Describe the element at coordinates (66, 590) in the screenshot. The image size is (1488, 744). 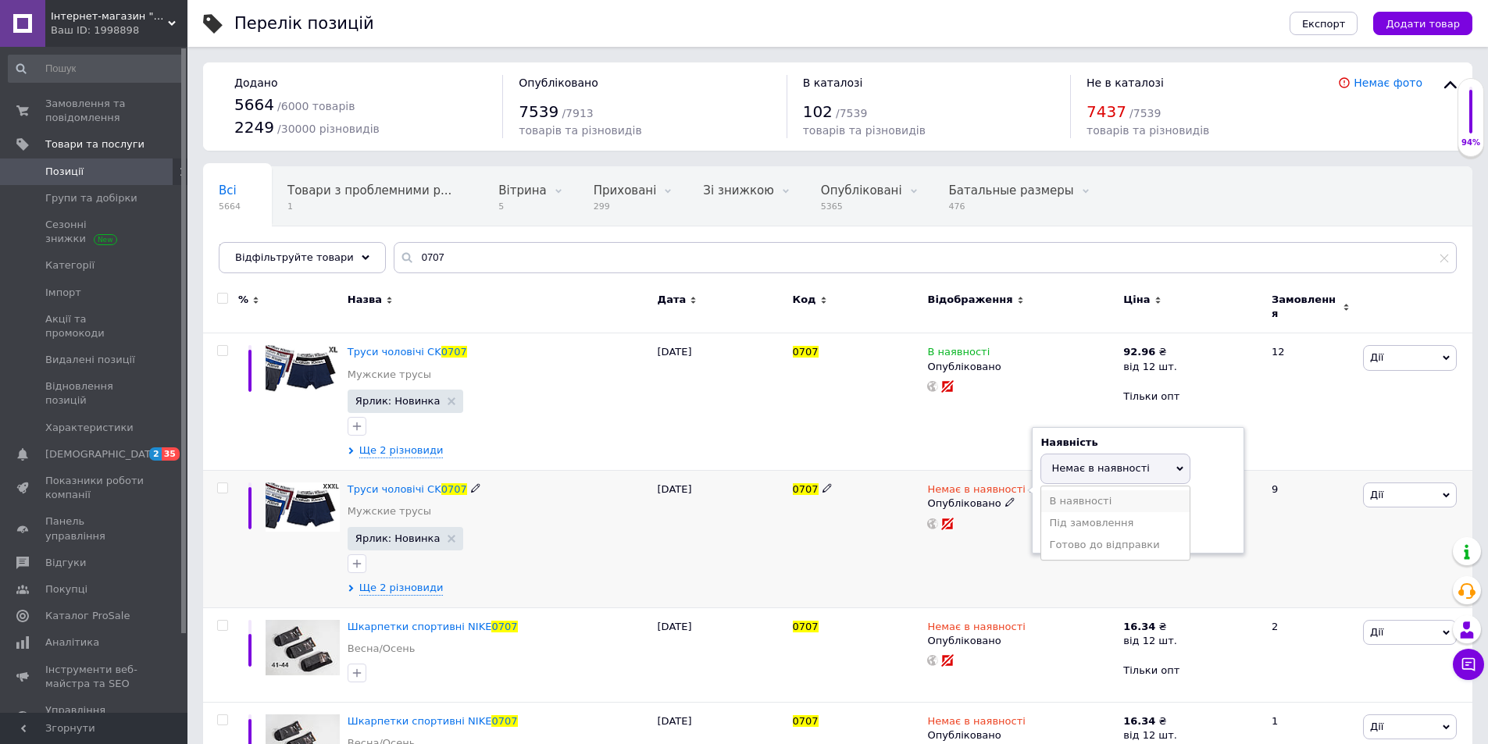
I see `span: Покупці` at that location.